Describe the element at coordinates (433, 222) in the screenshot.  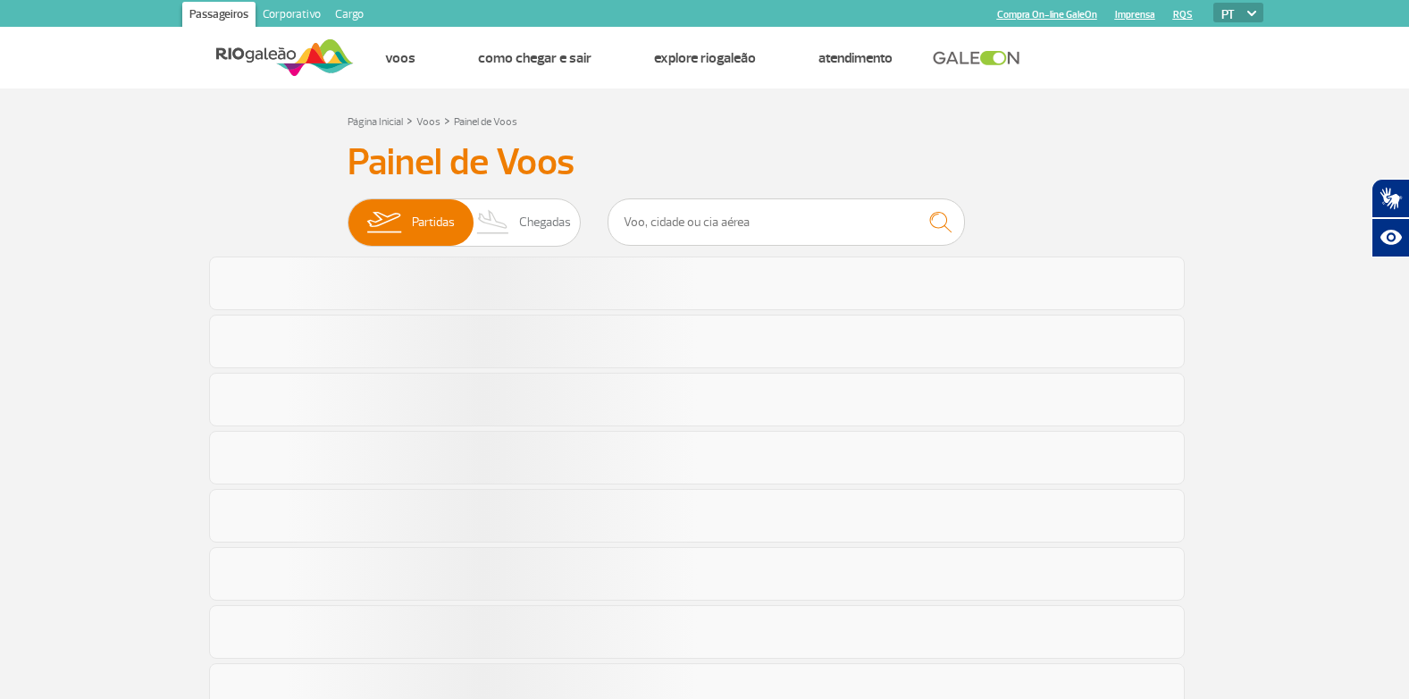
I see `span: Partidas` at that location.